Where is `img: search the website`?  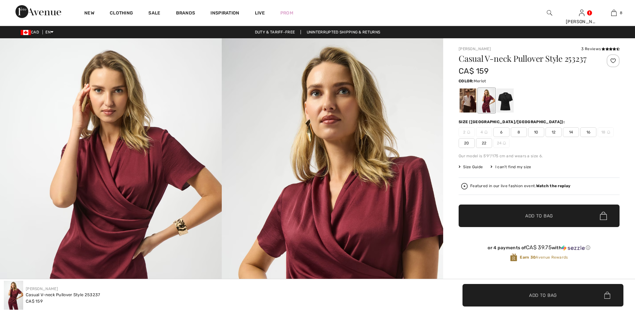
img: search the website is located at coordinates (549, 13).